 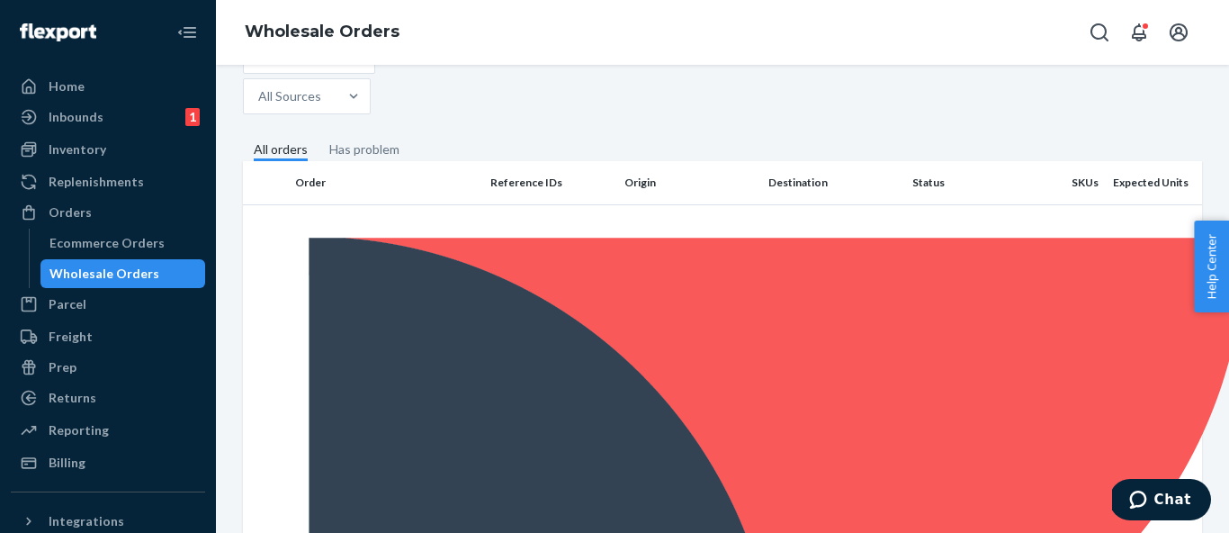 I want to click on input: All Sources, so click(x=322, y=96).